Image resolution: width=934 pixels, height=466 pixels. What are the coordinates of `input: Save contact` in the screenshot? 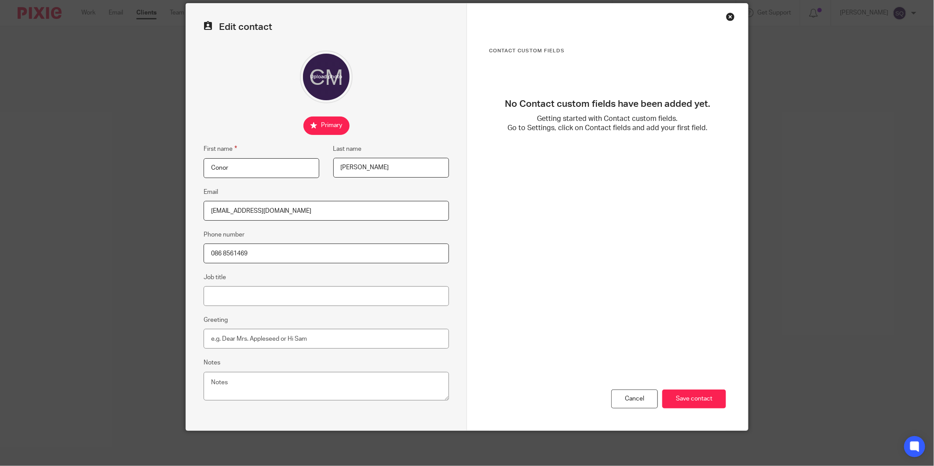 It's located at (694, 399).